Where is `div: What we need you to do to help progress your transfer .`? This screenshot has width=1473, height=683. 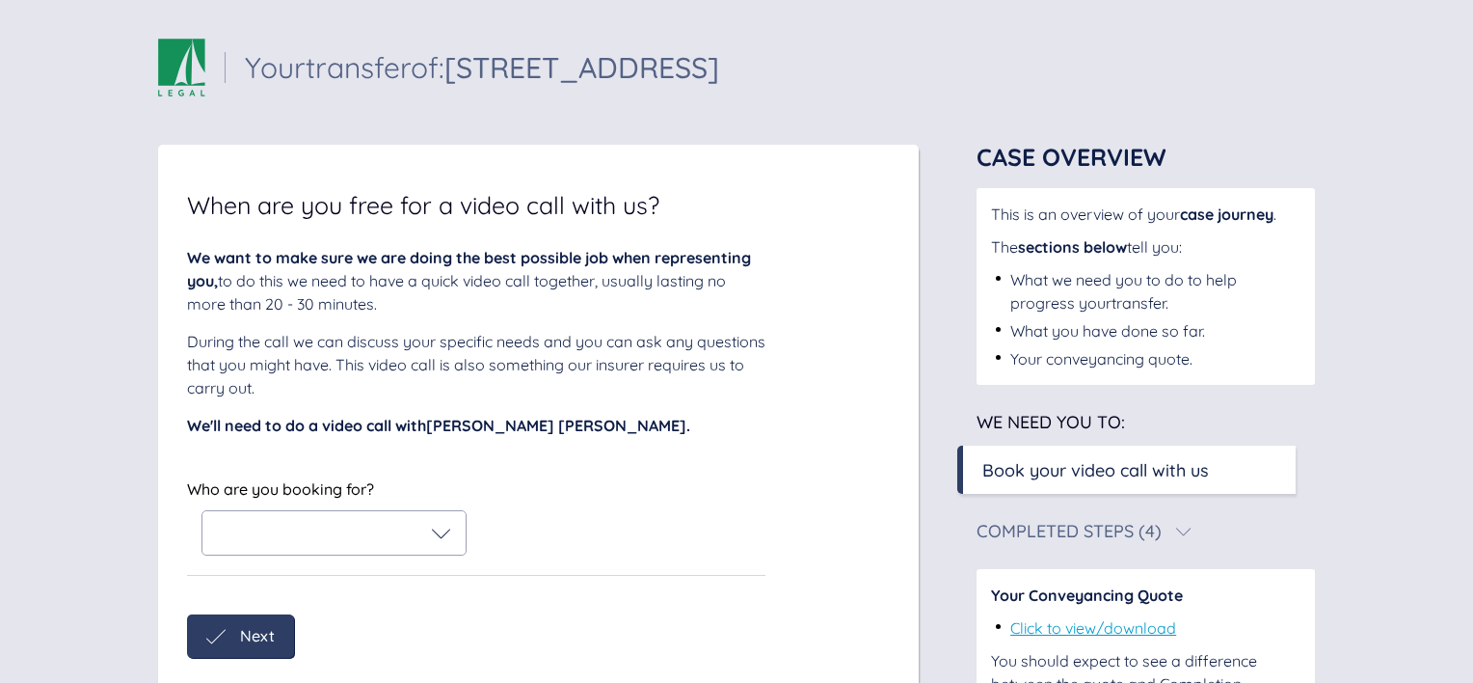 div: What we need you to do to help progress your transfer . is located at coordinates (1155, 291).